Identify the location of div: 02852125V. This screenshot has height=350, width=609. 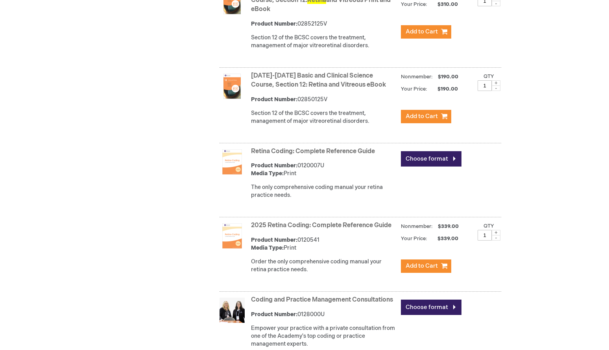
(324, 24).